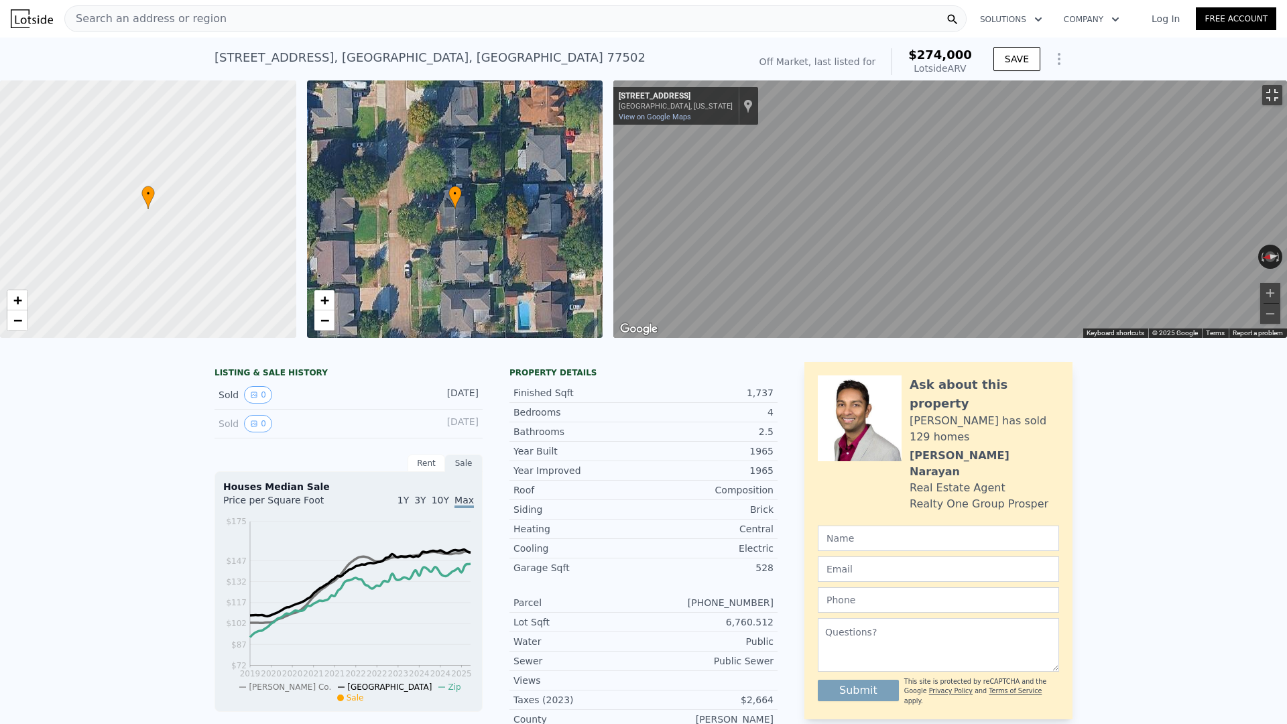 This screenshot has width=1287, height=724. I want to click on div: Garage Sqft, so click(578, 568).